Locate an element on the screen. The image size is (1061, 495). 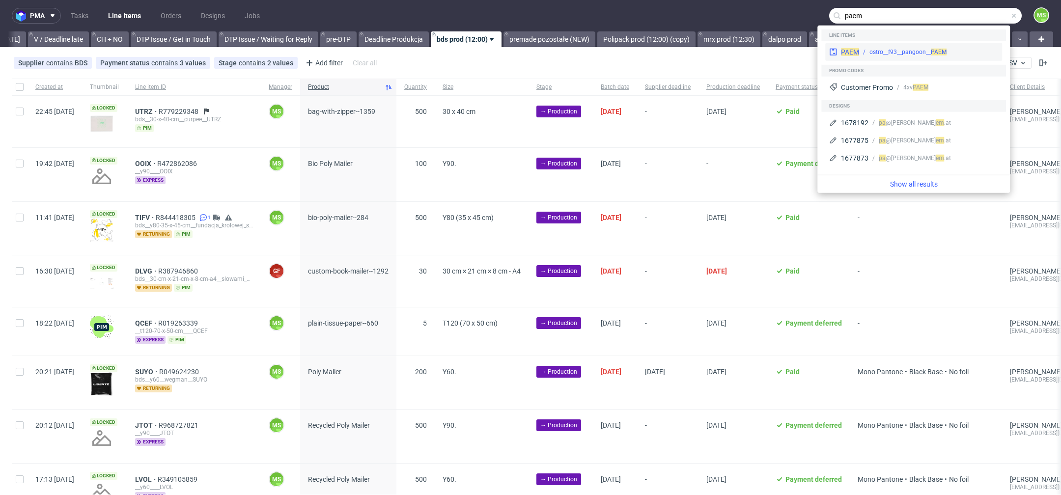
a: alt fc is located at coordinates (822, 39).